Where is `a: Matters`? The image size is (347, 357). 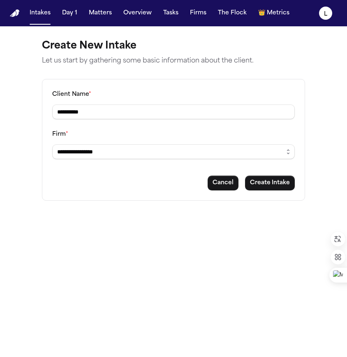 a: Matters is located at coordinates (100, 13).